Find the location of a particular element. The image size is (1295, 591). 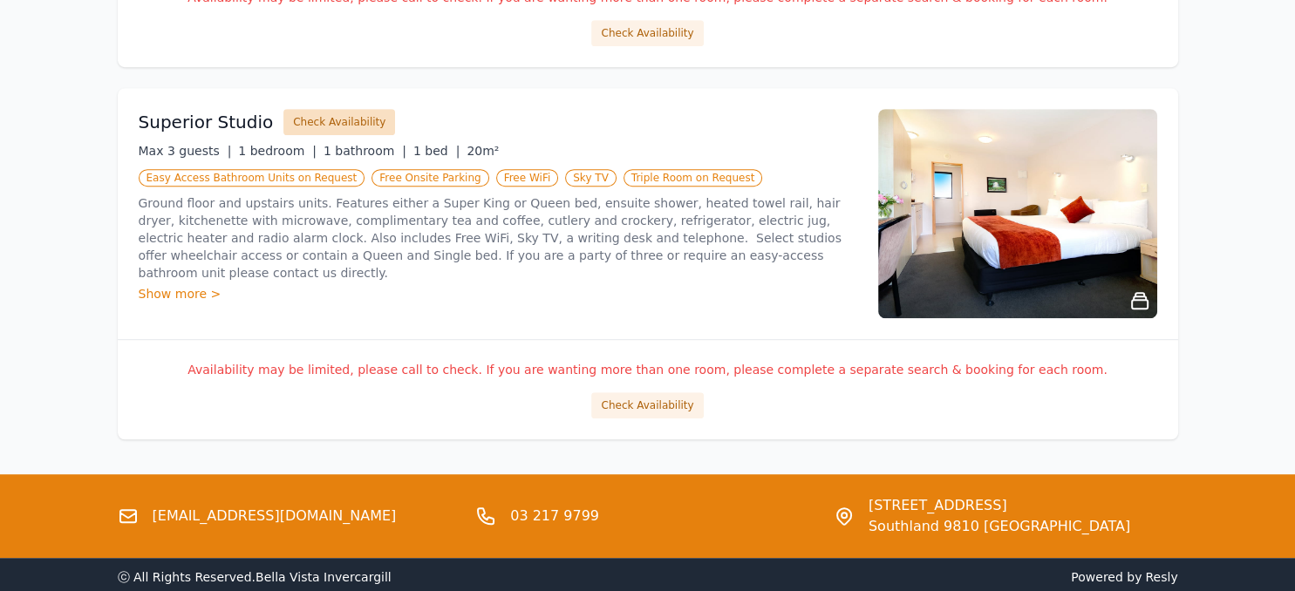

div: Show more > is located at coordinates (498, 294).